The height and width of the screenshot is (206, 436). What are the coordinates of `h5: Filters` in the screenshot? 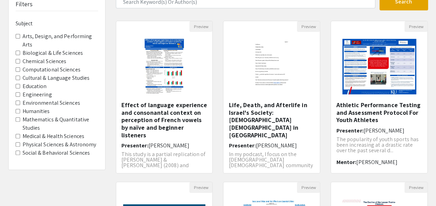 It's located at (24, 4).